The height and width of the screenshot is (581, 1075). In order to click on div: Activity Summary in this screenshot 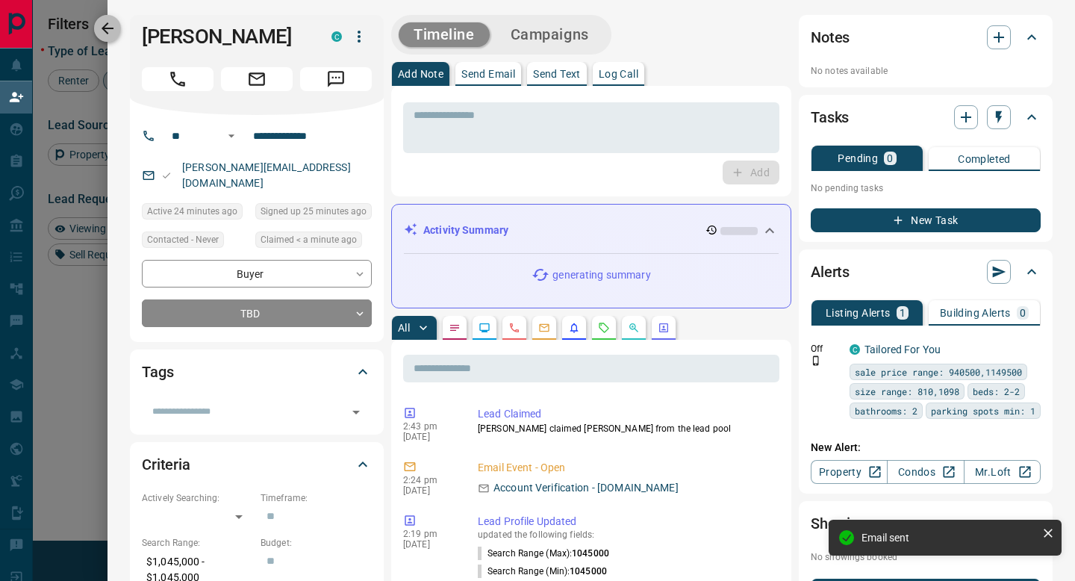, I will do `click(591, 230)`.